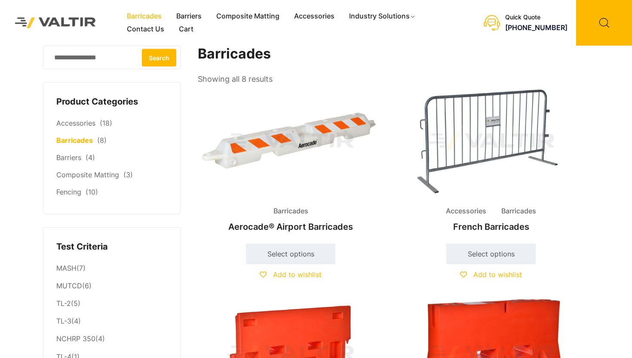 The height and width of the screenshot is (358, 632). What do you see at coordinates (66, 268) in the screenshot?
I see `a: MASH` at bounding box center [66, 268].